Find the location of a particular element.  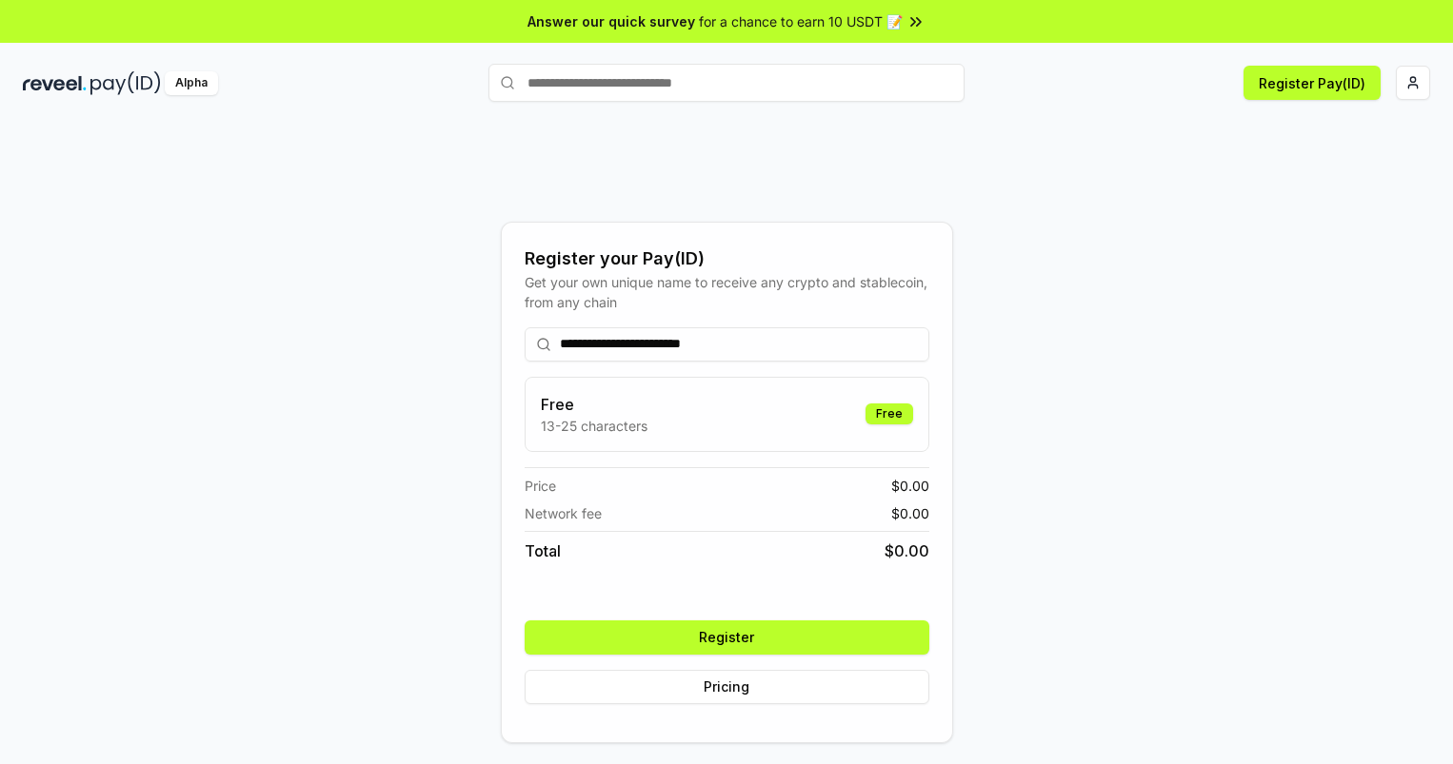

img: reveel_dark is located at coordinates (54, 83).